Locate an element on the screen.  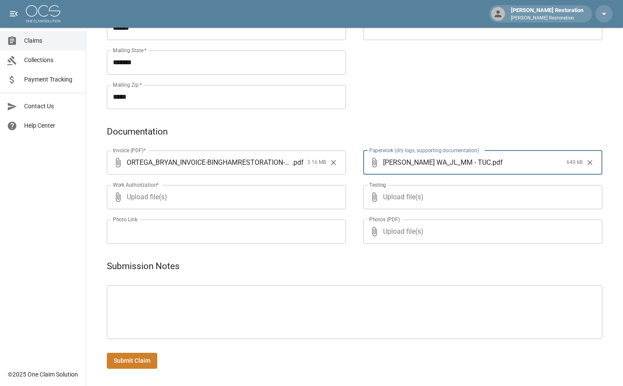
span: Claims is located at coordinates (51, 41).